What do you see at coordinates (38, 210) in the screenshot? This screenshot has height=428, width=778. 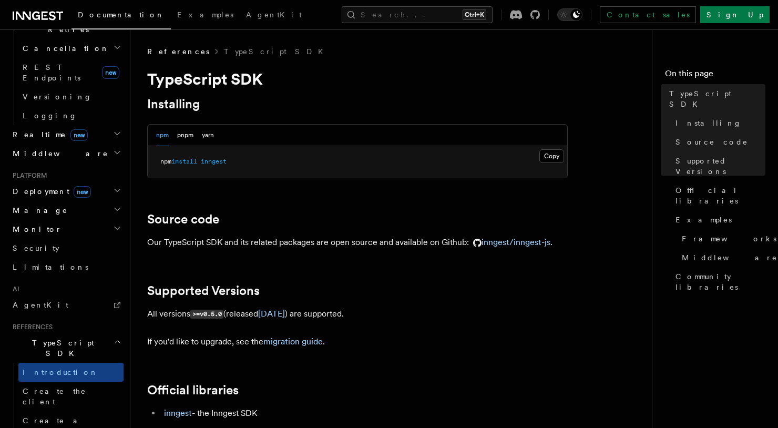 I see `span: Manage` at bounding box center [38, 210].